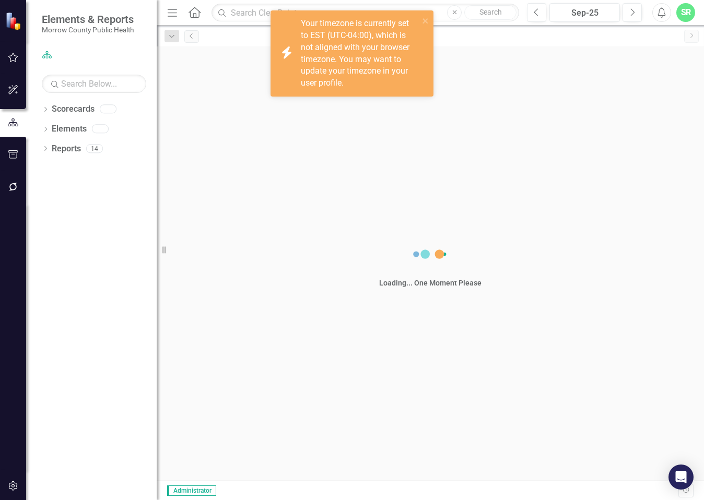 This screenshot has width=704, height=500. I want to click on button: SR, so click(685, 13).